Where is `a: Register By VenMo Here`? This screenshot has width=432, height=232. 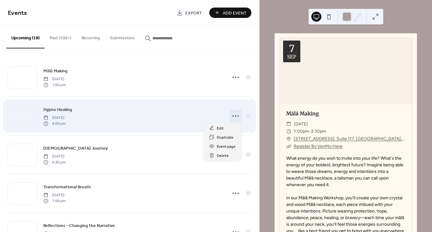
a: Register By VenMo Here is located at coordinates (318, 146).